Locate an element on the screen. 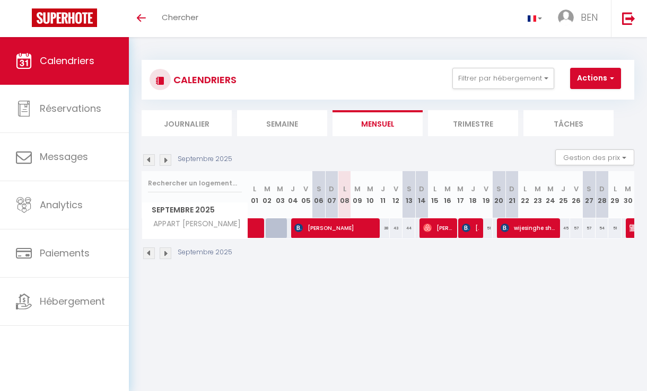  li: Tâches is located at coordinates (568, 123).